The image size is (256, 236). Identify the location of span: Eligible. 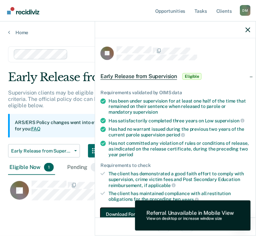
(191, 76).